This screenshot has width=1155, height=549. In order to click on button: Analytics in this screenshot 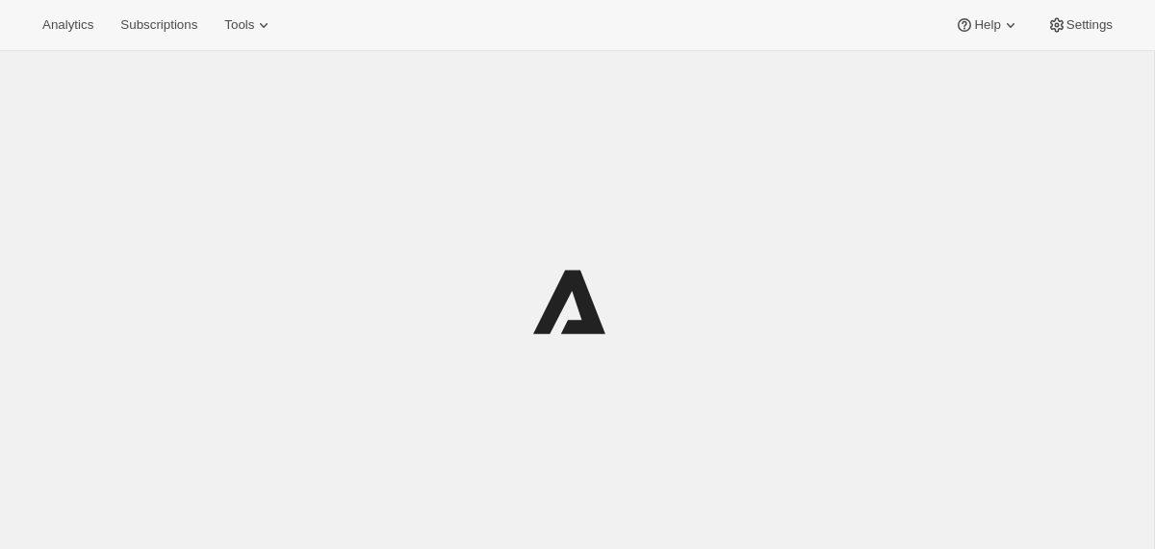, I will do `click(67, 25)`.